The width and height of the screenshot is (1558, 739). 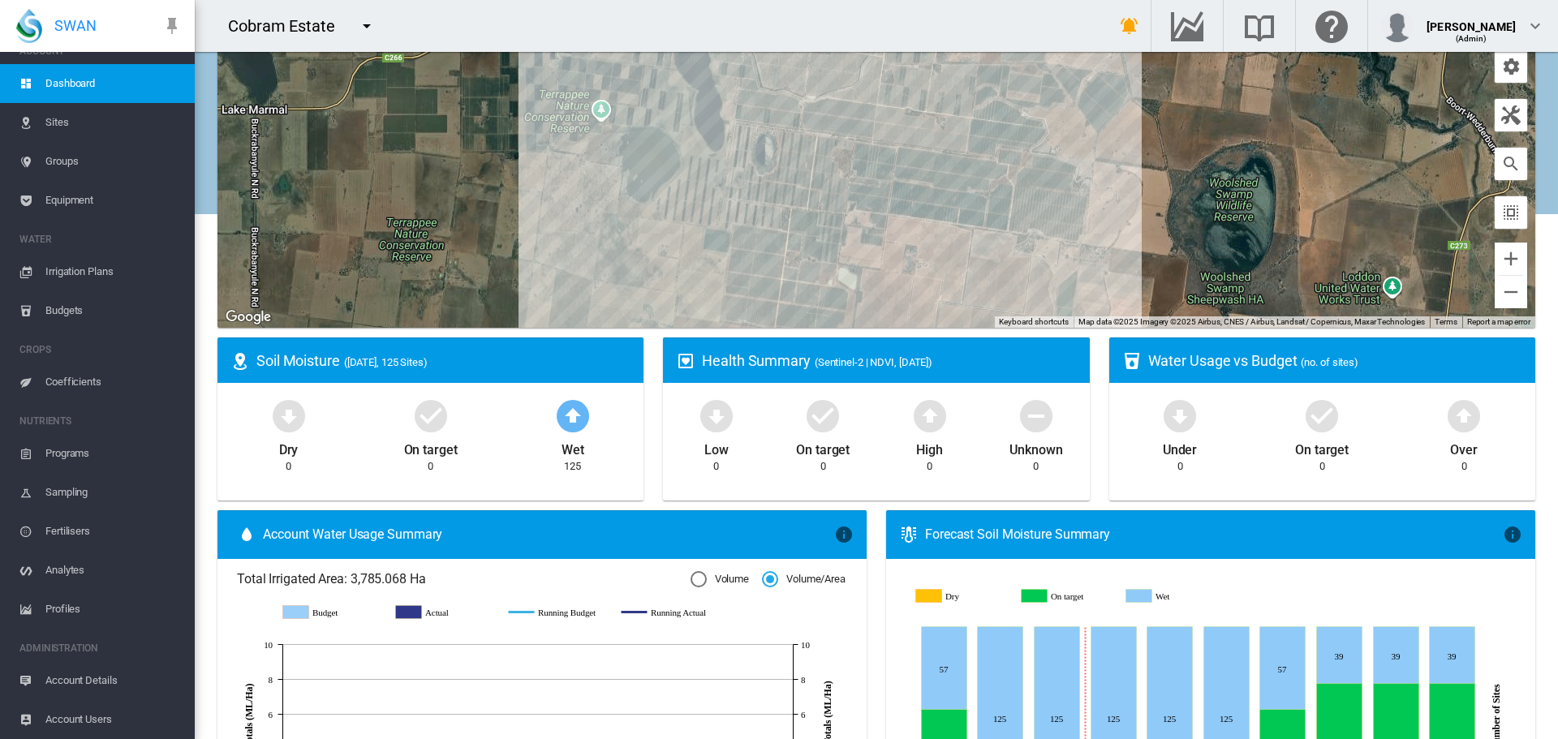 I want to click on span: Coefficients, so click(x=114, y=382).